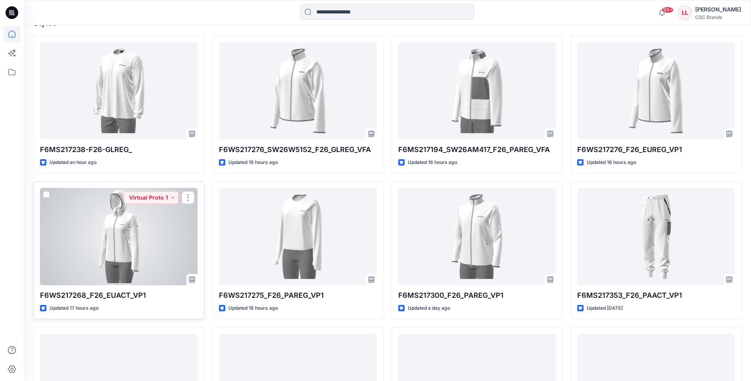  Describe the element at coordinates (429, 308) in the screenshot. I see `p: Updated a day ago` at that location.